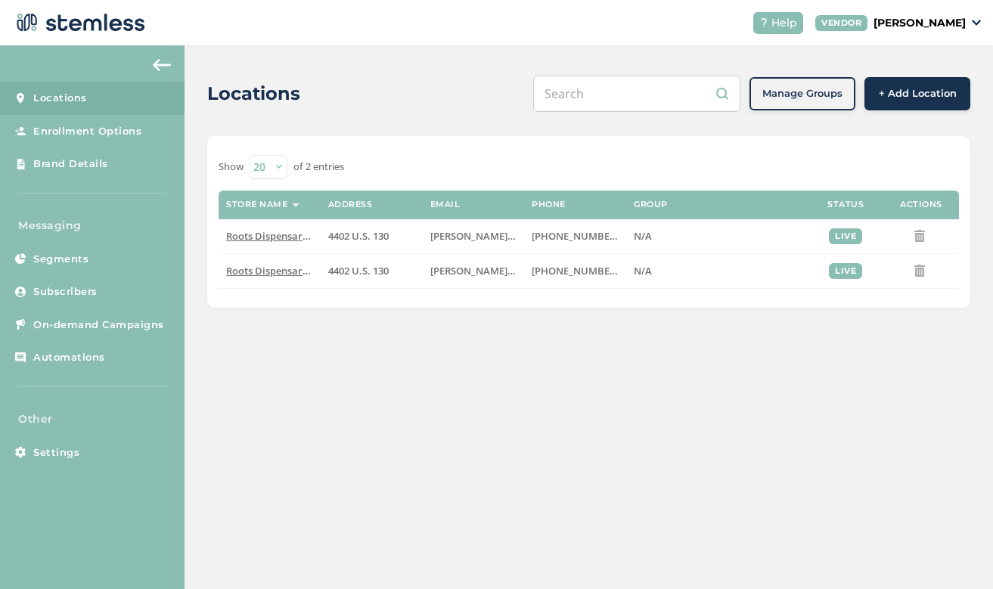 The width and height of the screenshot is (993, 589). What do you see at coordinates (231, 167) in the screenshot?
I see `label: Show` at bounding box center [231, 167].